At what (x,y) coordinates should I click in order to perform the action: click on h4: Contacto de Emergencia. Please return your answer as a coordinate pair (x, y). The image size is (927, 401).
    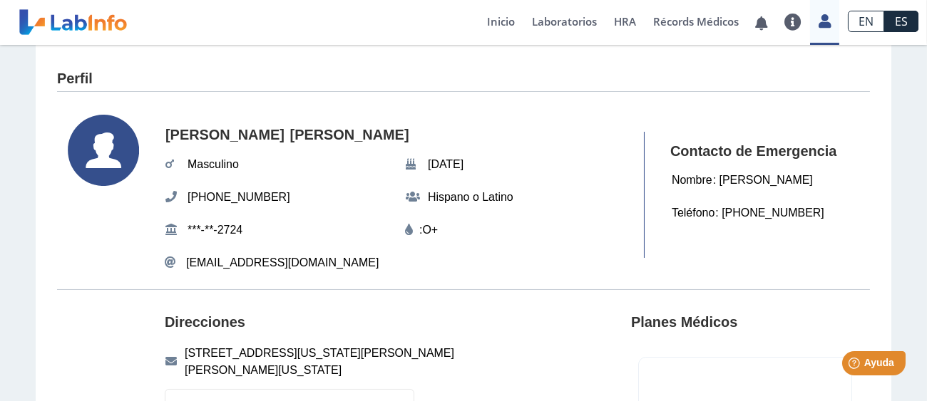
    Looking at the image, I should click on (758, 152).